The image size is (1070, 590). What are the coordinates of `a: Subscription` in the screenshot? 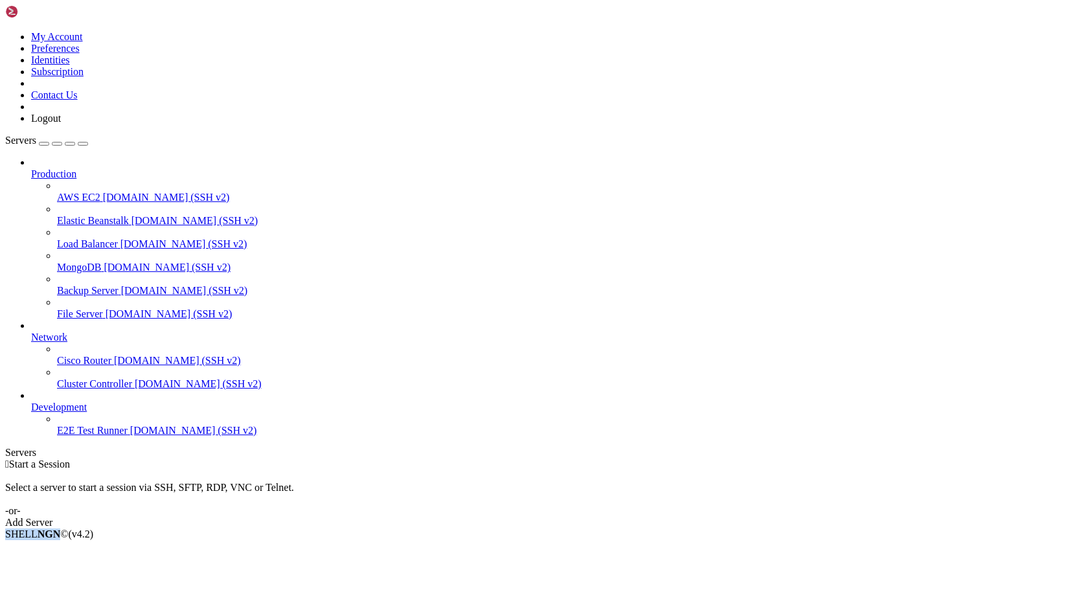 It's located at (57, 71).